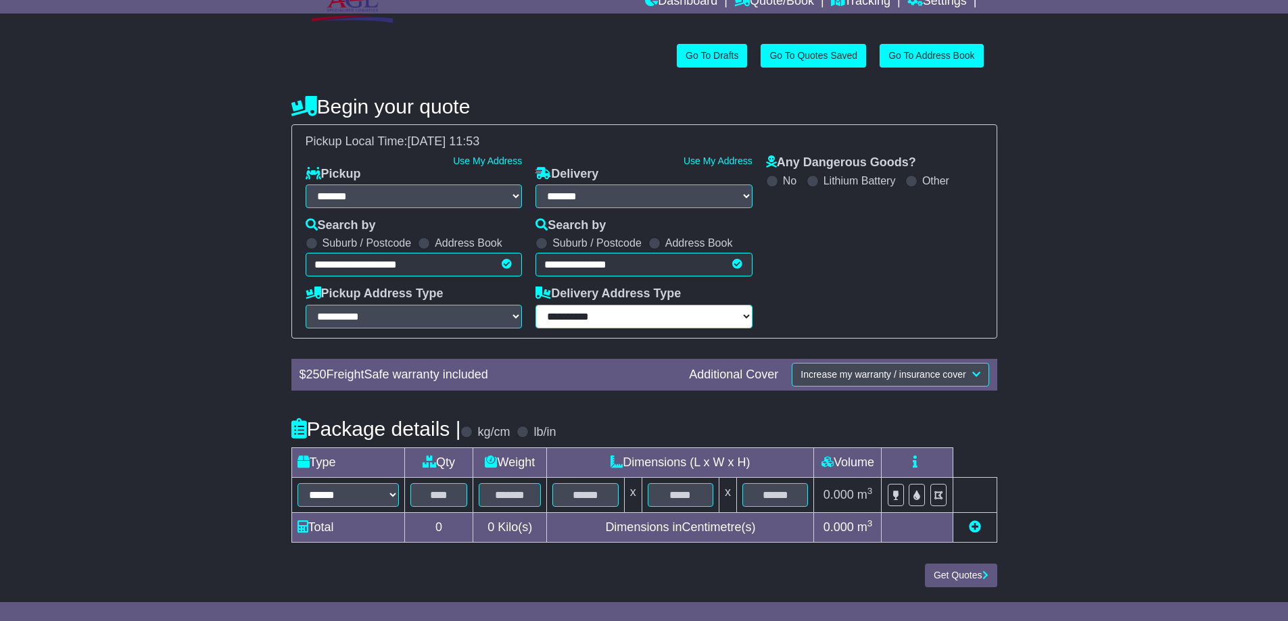  Describe the element at coordinates (333, 174) in the screenshot. I see `label: Pickup` at that location.